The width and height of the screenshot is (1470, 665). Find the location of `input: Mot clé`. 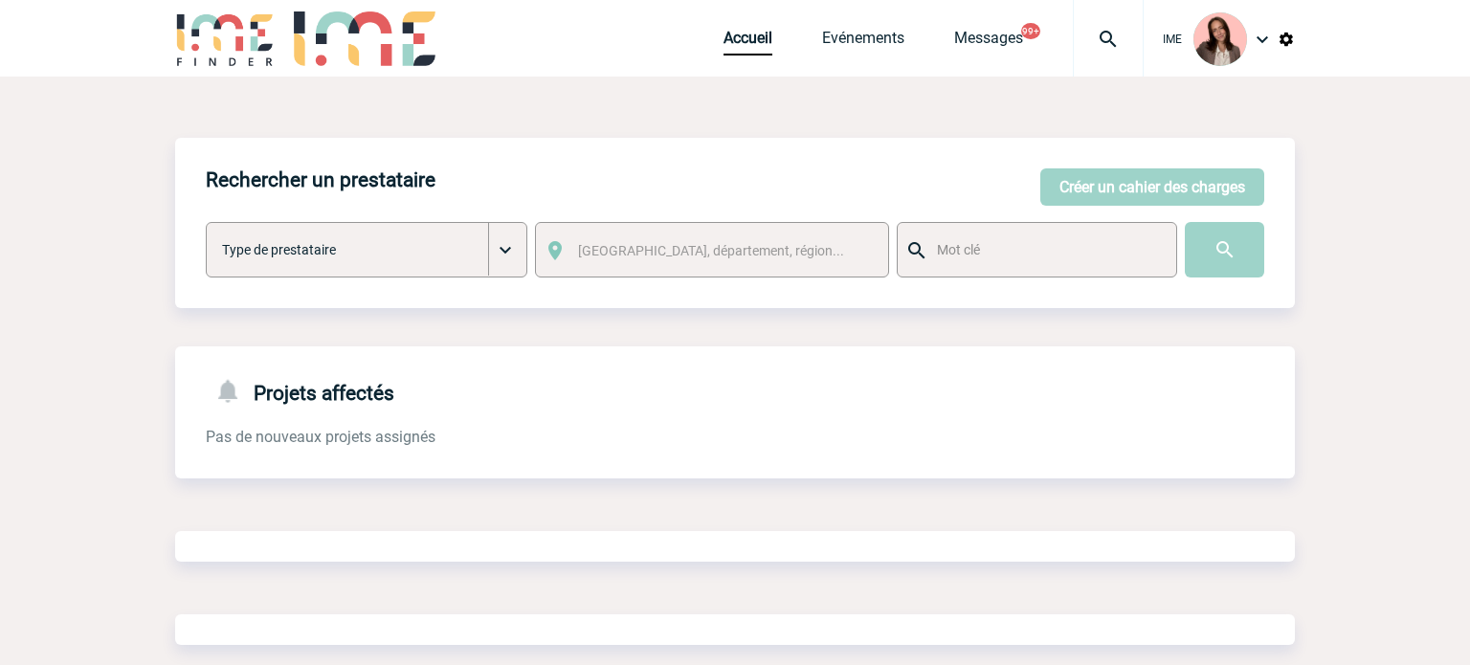

input: Mot clé is located at coordinates (1045, 250).